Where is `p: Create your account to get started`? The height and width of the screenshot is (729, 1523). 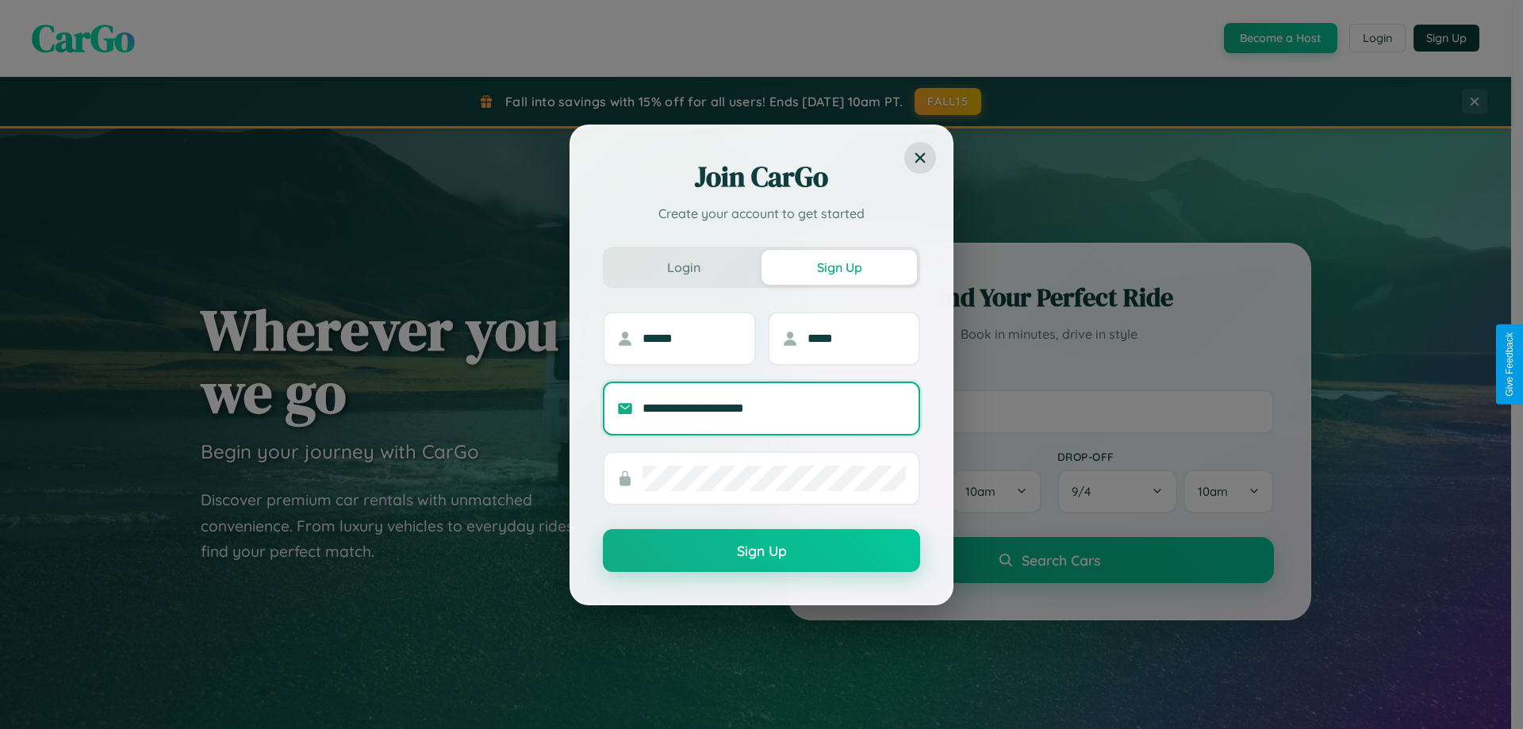 p: Create your account to get started is located at coordinates (762, 213).